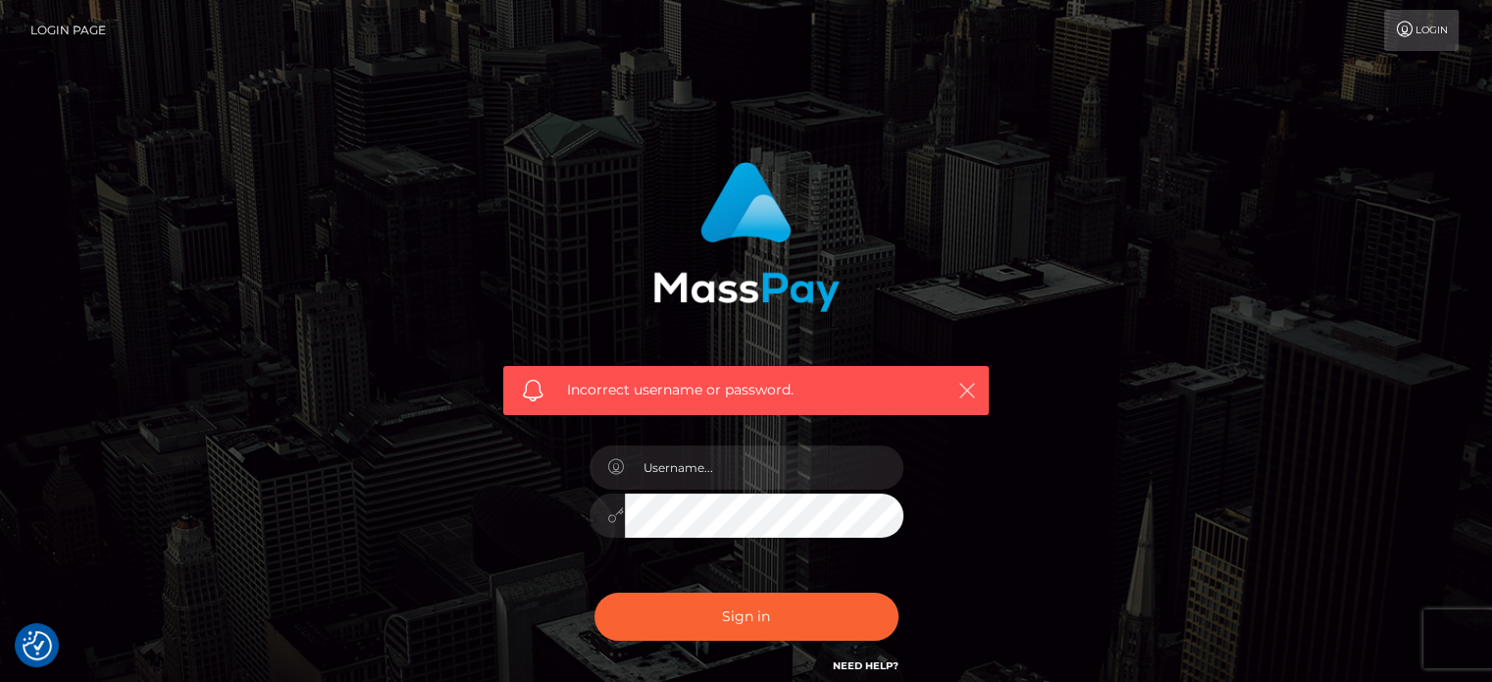 The height and width of the screenshot is (682, 1492). I want to click on img: Revisit consent button, so click(37, 645).